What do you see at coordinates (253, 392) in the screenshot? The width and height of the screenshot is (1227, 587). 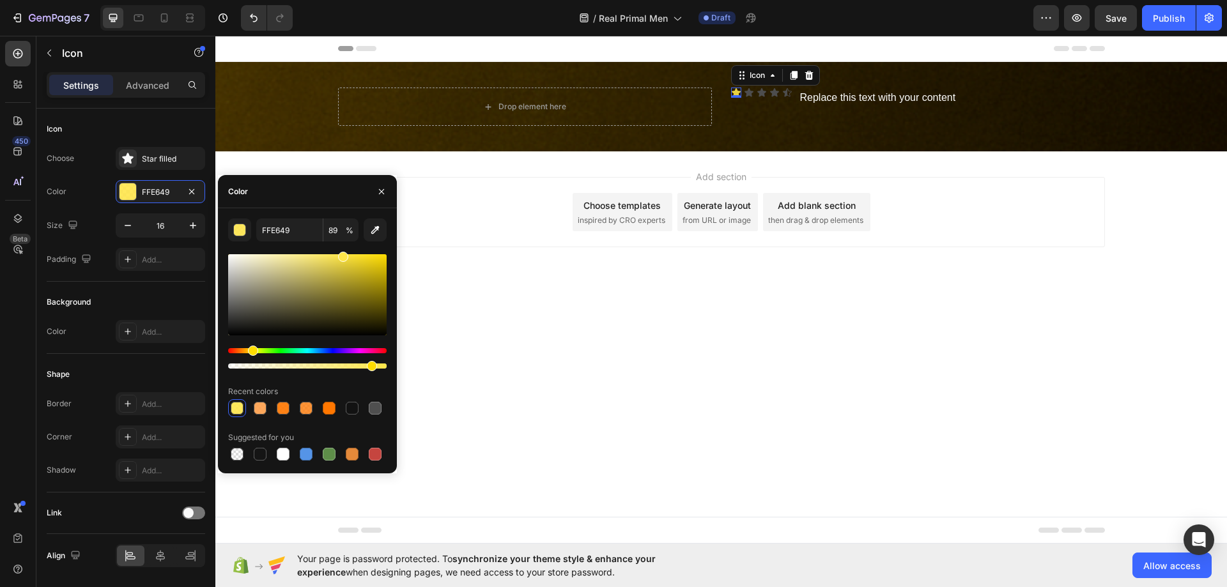 I see `div: Recent colors` at bounding box center [253, 392].